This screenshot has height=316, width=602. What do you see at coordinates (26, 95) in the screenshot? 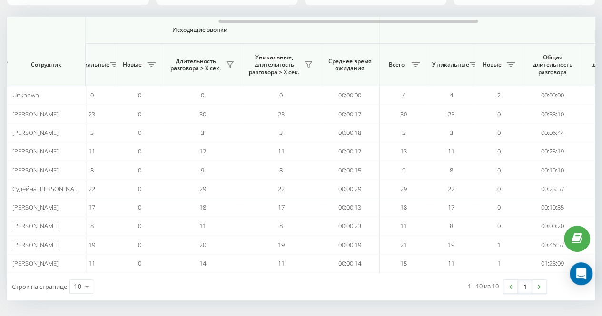
I see `span: Unknown` at bounding box center [26, 95].